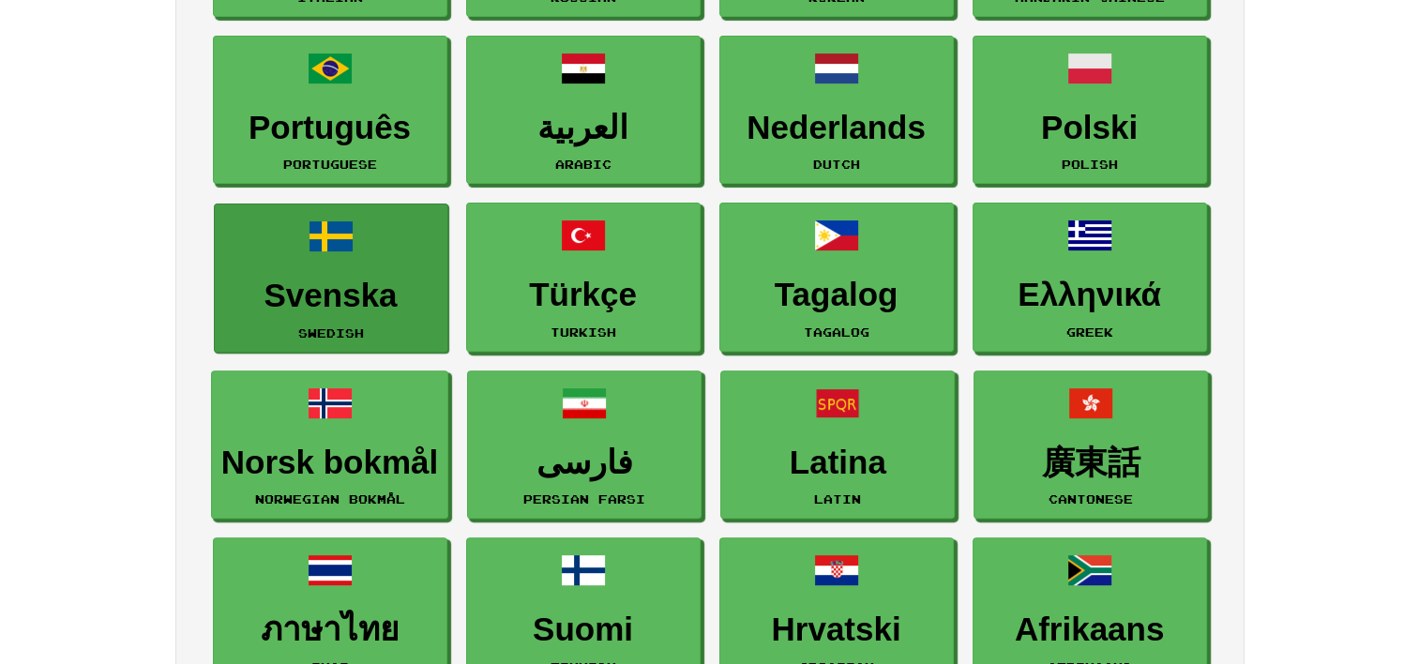  I want to click on h3: Norsk bokmål, so click(329, 462).